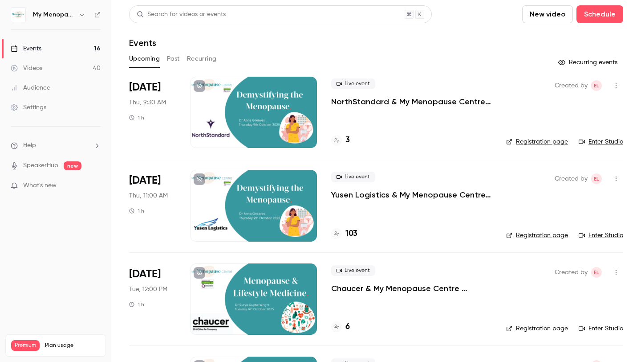  Describe the element at coordinates (548, 14) in the screenshot. I see `button: New video` at that location.